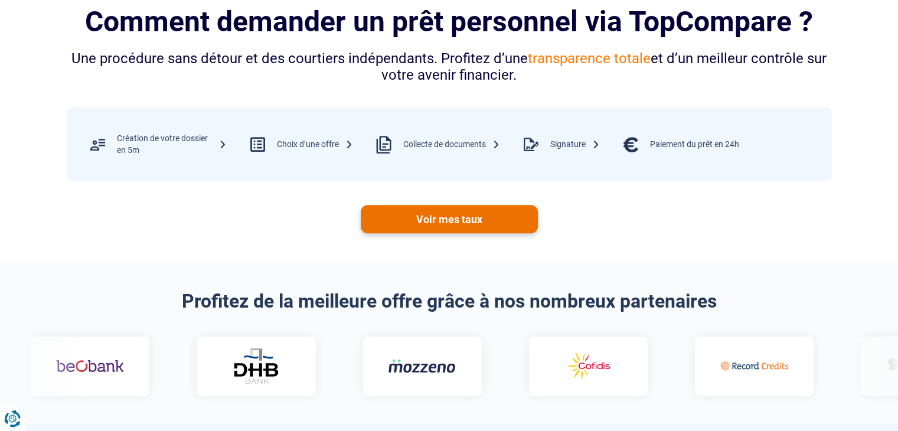 Image resolution: width=898 pixels, height=431 pixels. I want to click on div: Une procédure sans détour et des courtiers indépendants. Profitez d’une et d’un meilleur contrôle..., so click(449, 67).